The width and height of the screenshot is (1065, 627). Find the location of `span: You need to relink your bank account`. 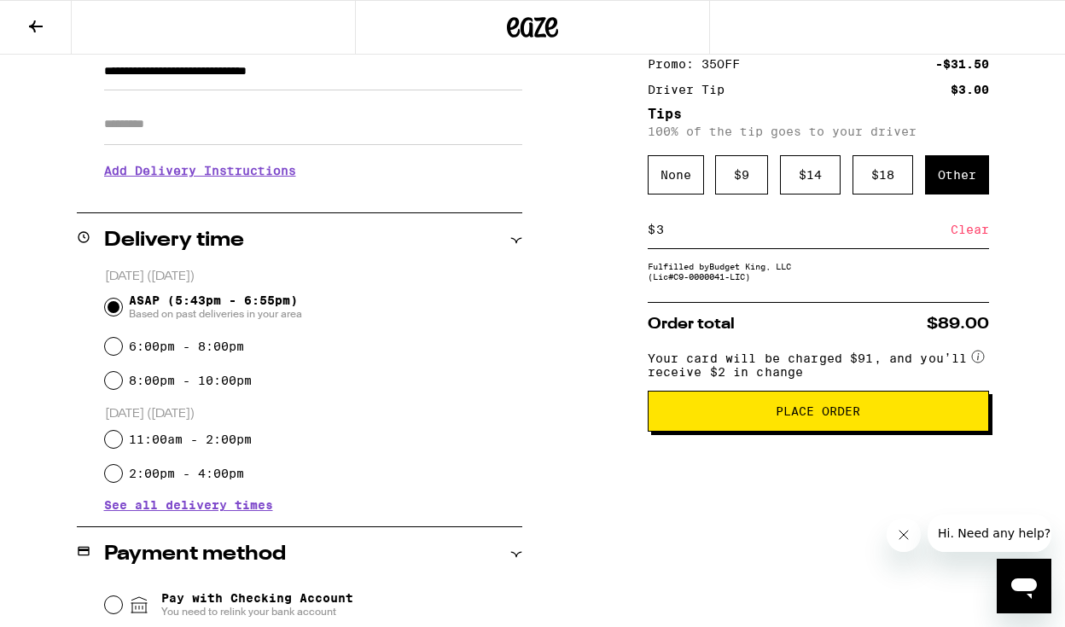

span: You need to relink your bank account is located at coordinates (257, 612).